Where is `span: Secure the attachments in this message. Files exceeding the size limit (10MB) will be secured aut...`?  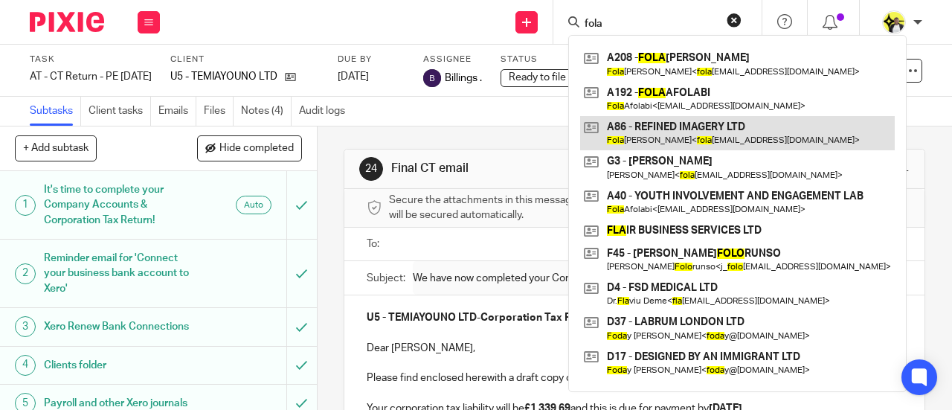
span: Secure the attachments in this message. Files exceeding the size limit (10MB) will be secured aut... is located at coordinates (569, 208).